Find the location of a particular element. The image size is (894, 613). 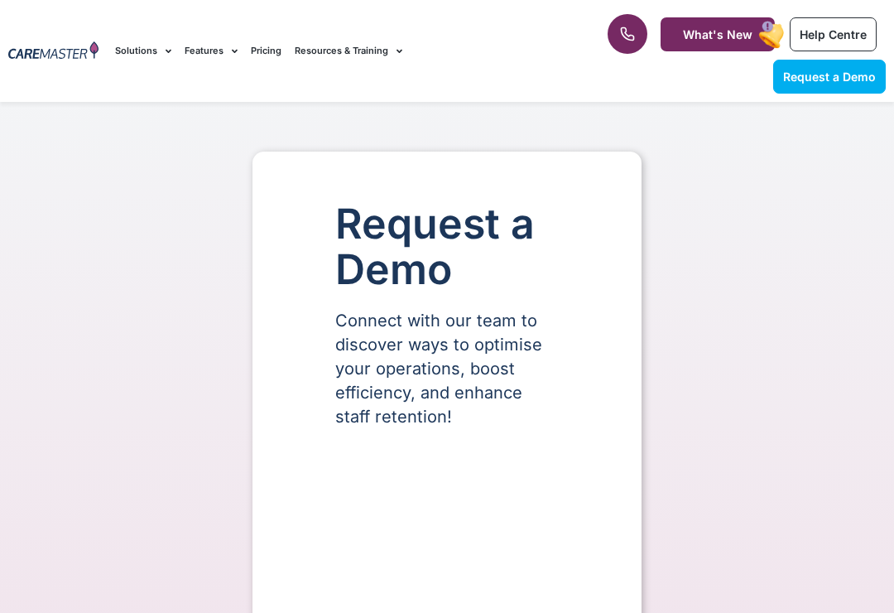

nav: Menu is located at coordinates (342, 51).